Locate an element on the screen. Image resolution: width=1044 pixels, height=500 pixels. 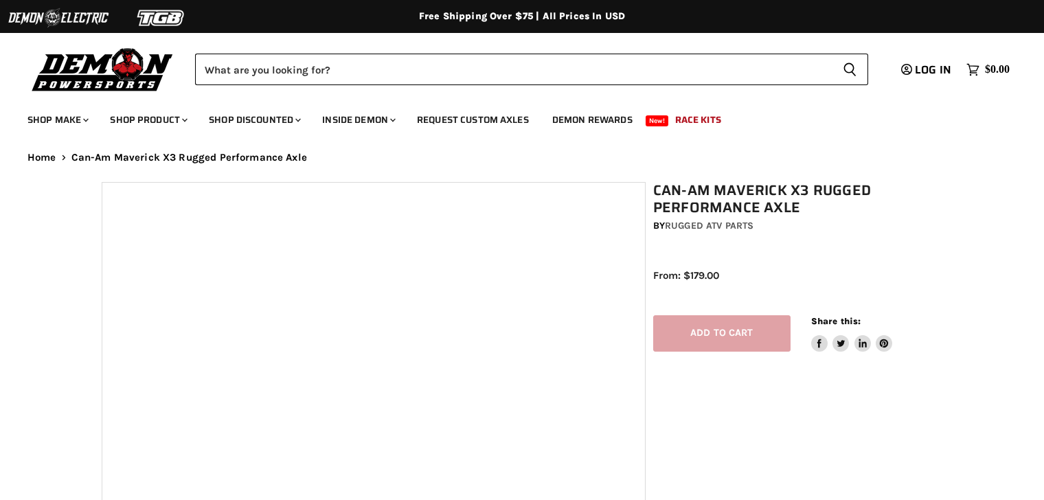
span: Log in is located at coordinates (933, 69).